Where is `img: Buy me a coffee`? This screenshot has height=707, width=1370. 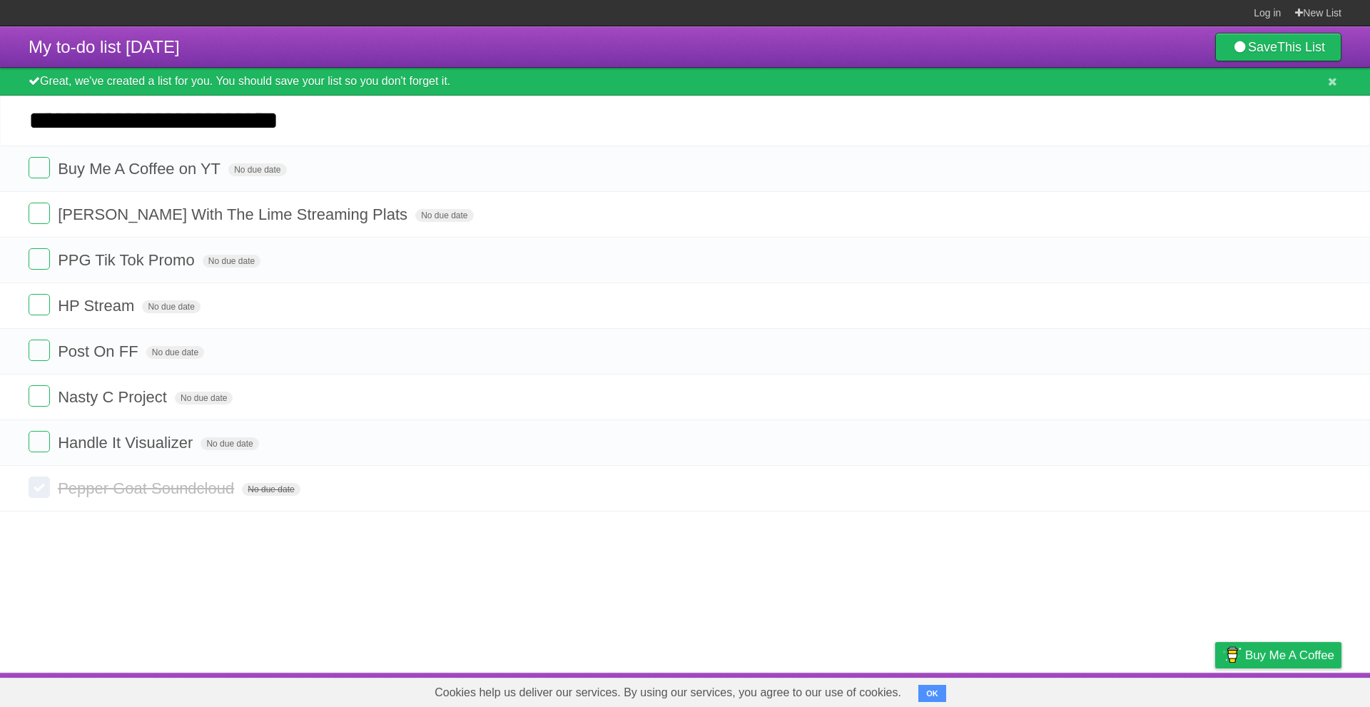 img: Buy me a coffee is located at coordinates (1231, 655).